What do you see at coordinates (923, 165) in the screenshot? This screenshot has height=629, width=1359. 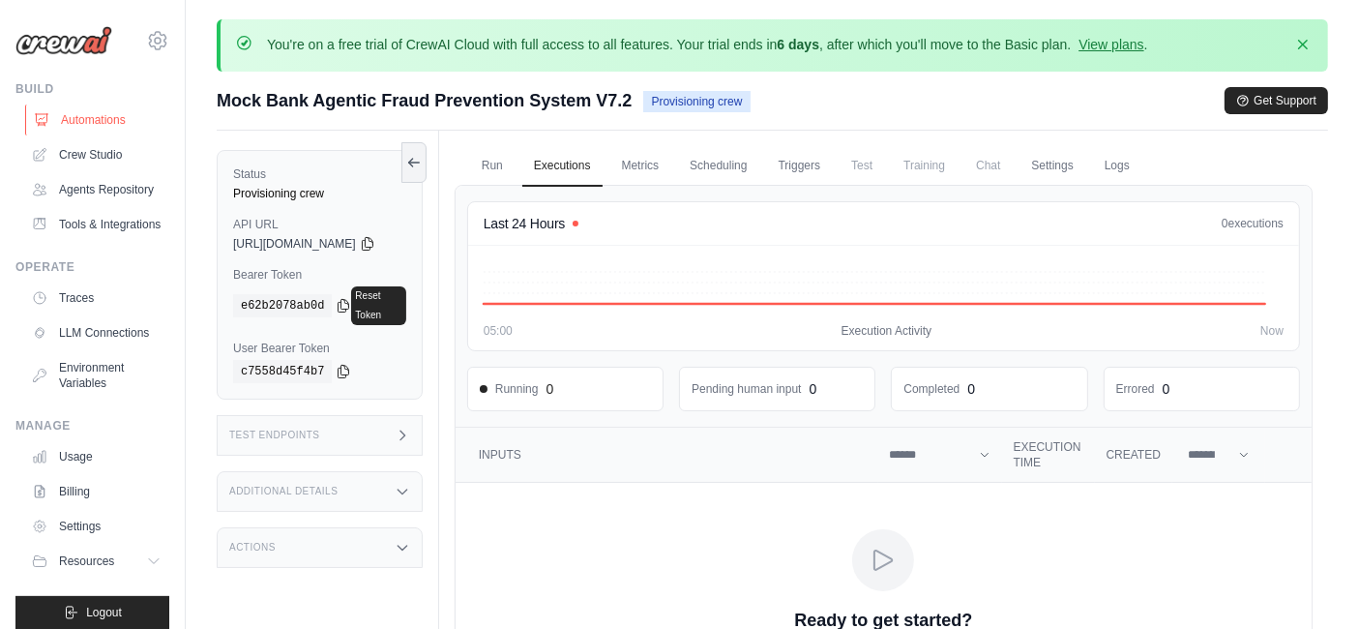 I see `span: Training is not available until the deployment is complete` at bounding box center [923, 165].